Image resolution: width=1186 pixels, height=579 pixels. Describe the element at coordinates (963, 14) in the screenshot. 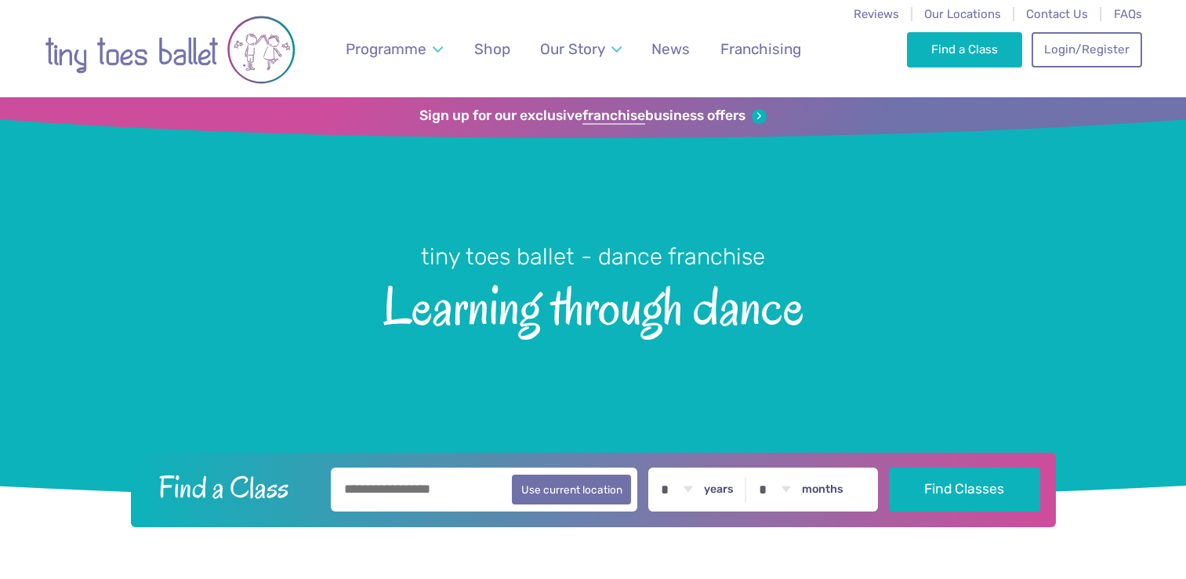

I see `span: Our Locations` at that location.